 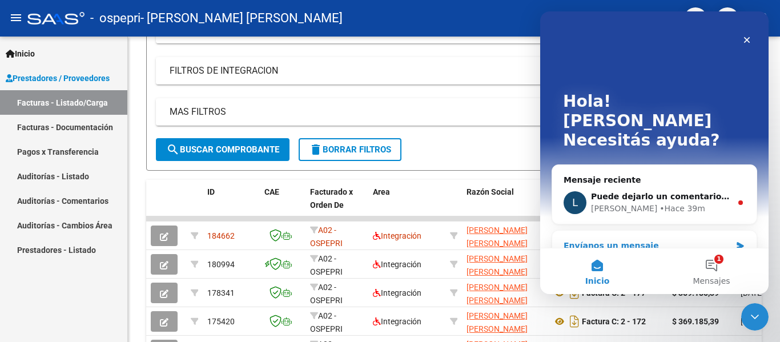 What do you see at coordinates (114, 191) in the screenshot?
I see `div: Profile image for LudmilaPuede dejarlo un comentario a la Os avisándoles. Nosotros somos del sopo...` at bounding box center [114, 191].